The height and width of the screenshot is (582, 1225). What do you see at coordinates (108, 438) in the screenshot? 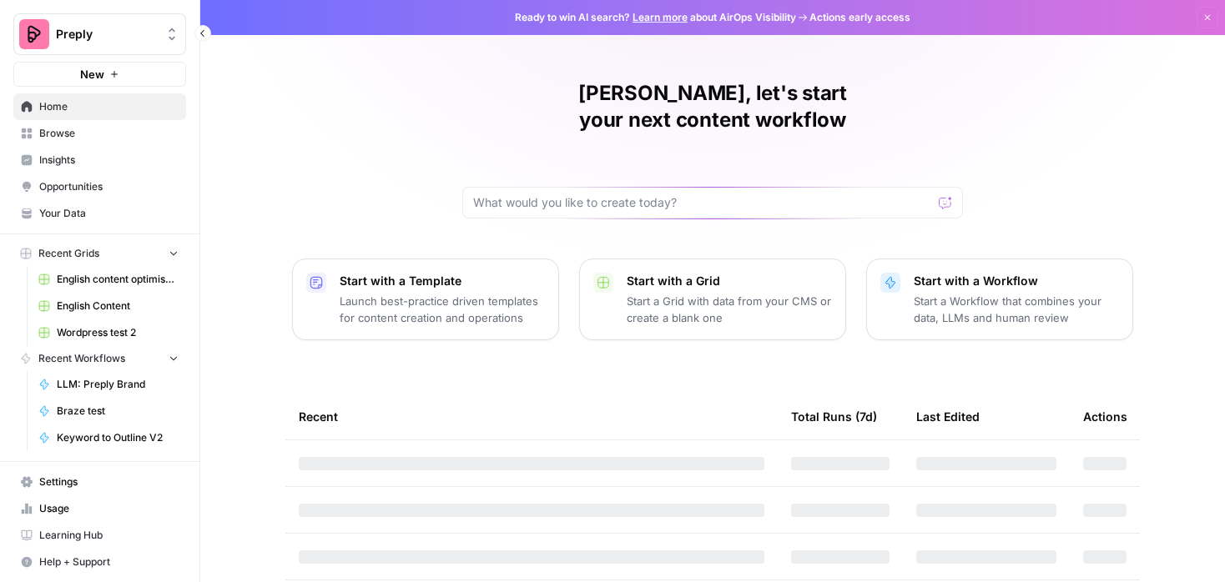
I see `a: Keyword to Outline V2` at bounding box center [108, 438].